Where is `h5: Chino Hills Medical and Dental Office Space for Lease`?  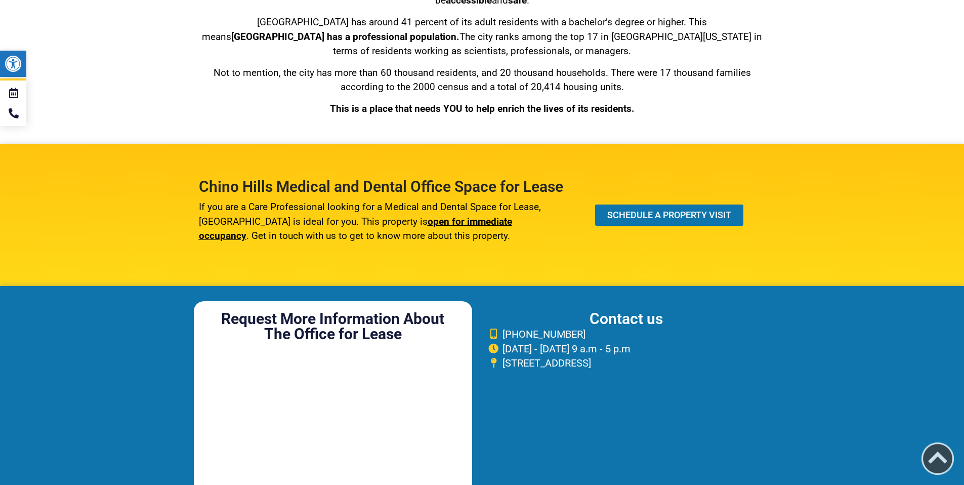 h5: Chino Hills Medical and Dental Office Space for Lease is located at coordinates (381, 187).